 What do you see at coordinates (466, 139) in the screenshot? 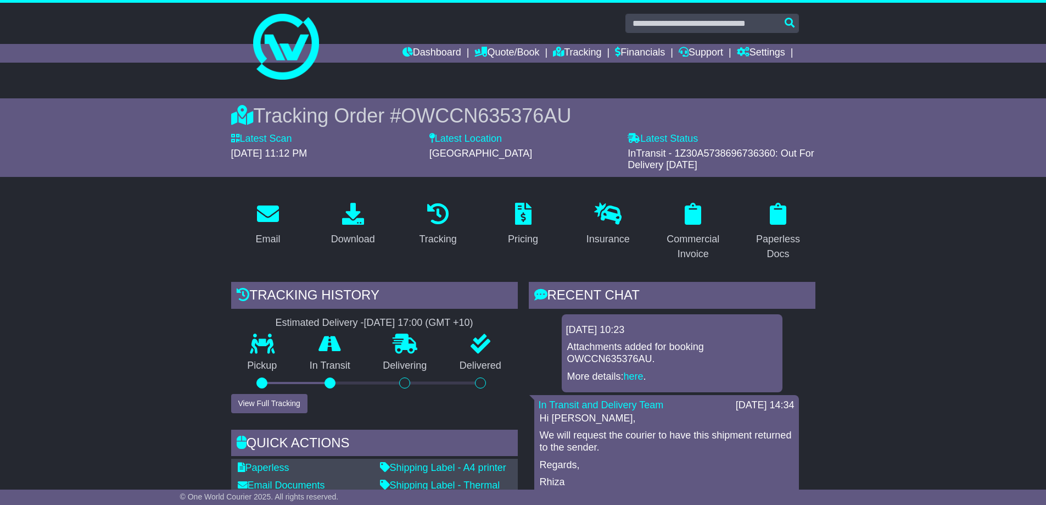
I see `label: Latest Location` at bounding box center [466, 139].